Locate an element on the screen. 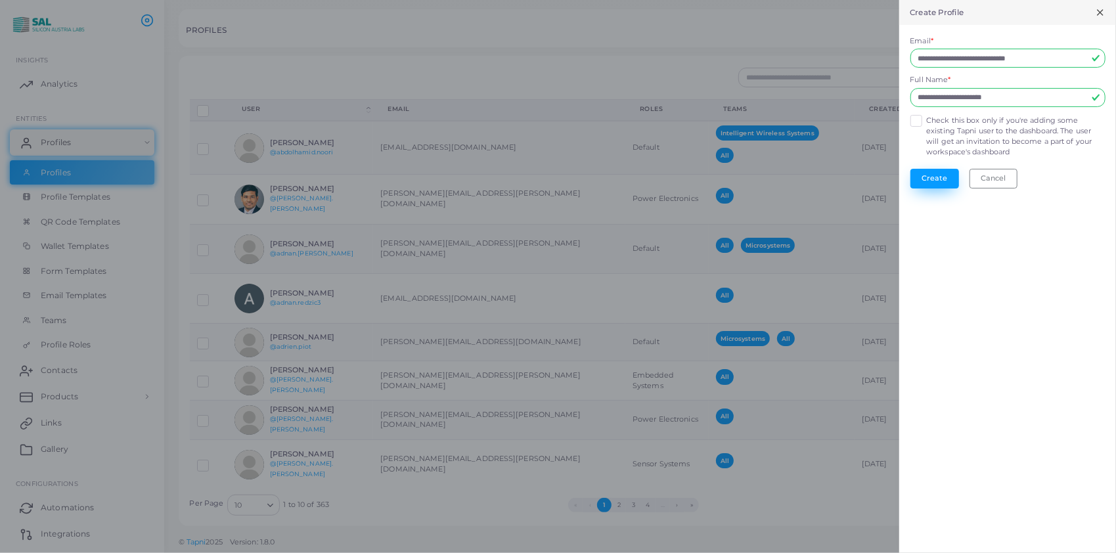 This screenshot has height=553, width=1116. h5: Create Profile is located at coordinates (937, 12).